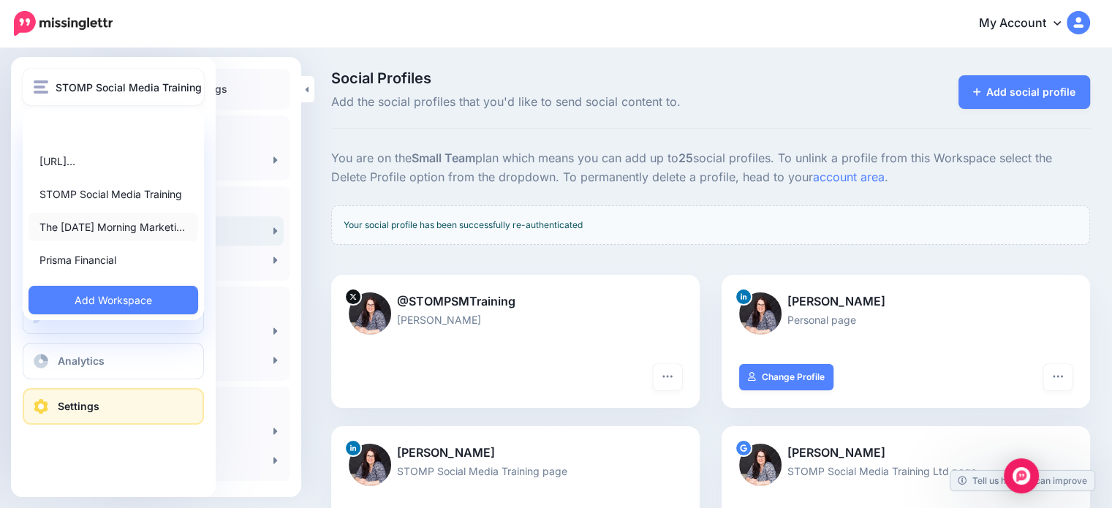 The height and width of the screenshot is (508, 1112). What do you see at coordinates (905, 471) in the screenshot?
I see `p: STOMP Social Media Training Ltd page` at bounding box center [905, 471].